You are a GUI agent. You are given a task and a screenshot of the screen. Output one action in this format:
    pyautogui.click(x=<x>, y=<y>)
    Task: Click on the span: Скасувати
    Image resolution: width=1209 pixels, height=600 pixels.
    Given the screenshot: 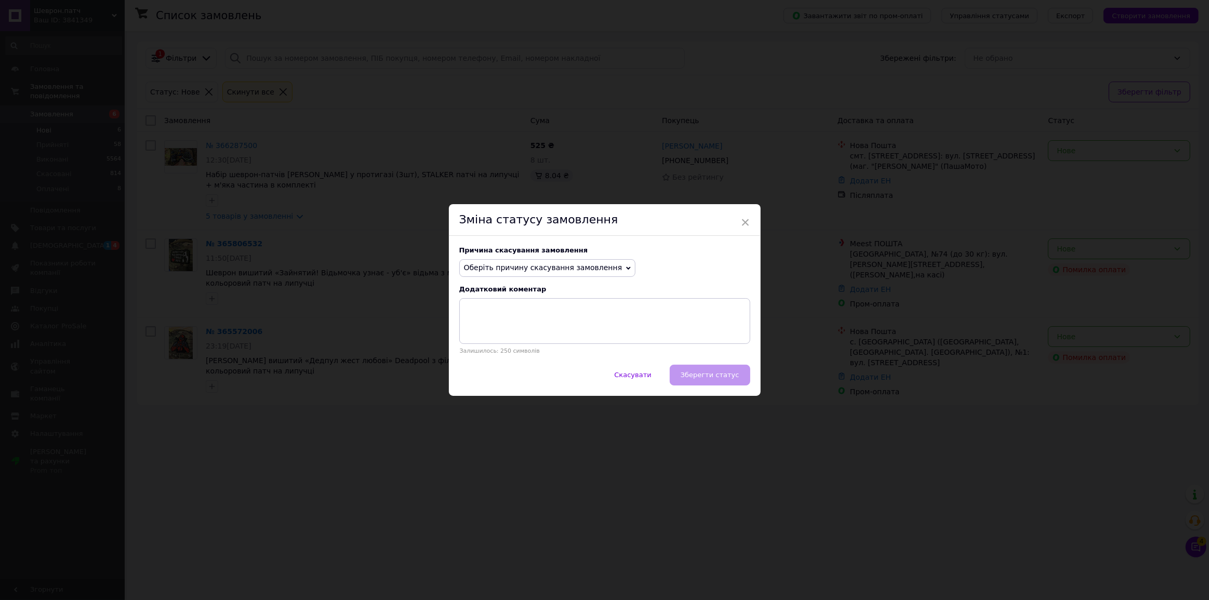 What is the action you would take?
    pyautogui.click(x=633, y=375)
    